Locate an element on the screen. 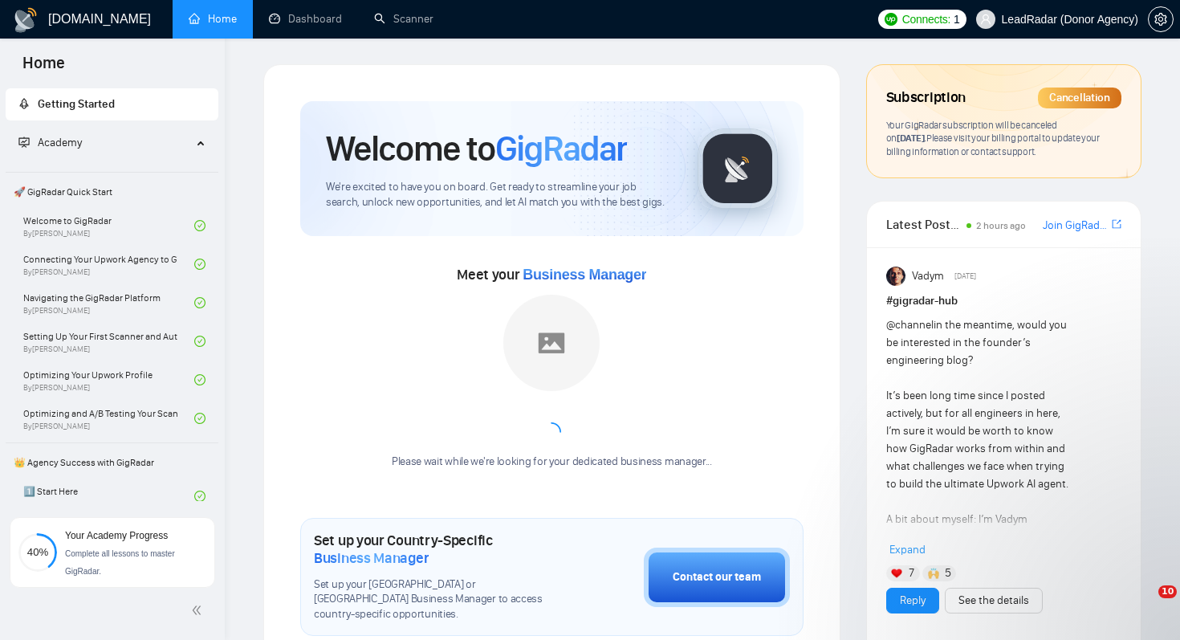  img: logo is located at coordinates (26, 20).